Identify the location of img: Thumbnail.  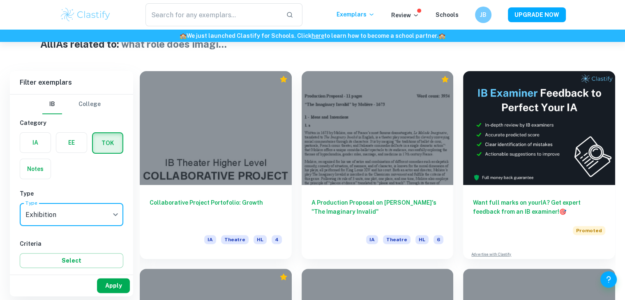
(539, 128).